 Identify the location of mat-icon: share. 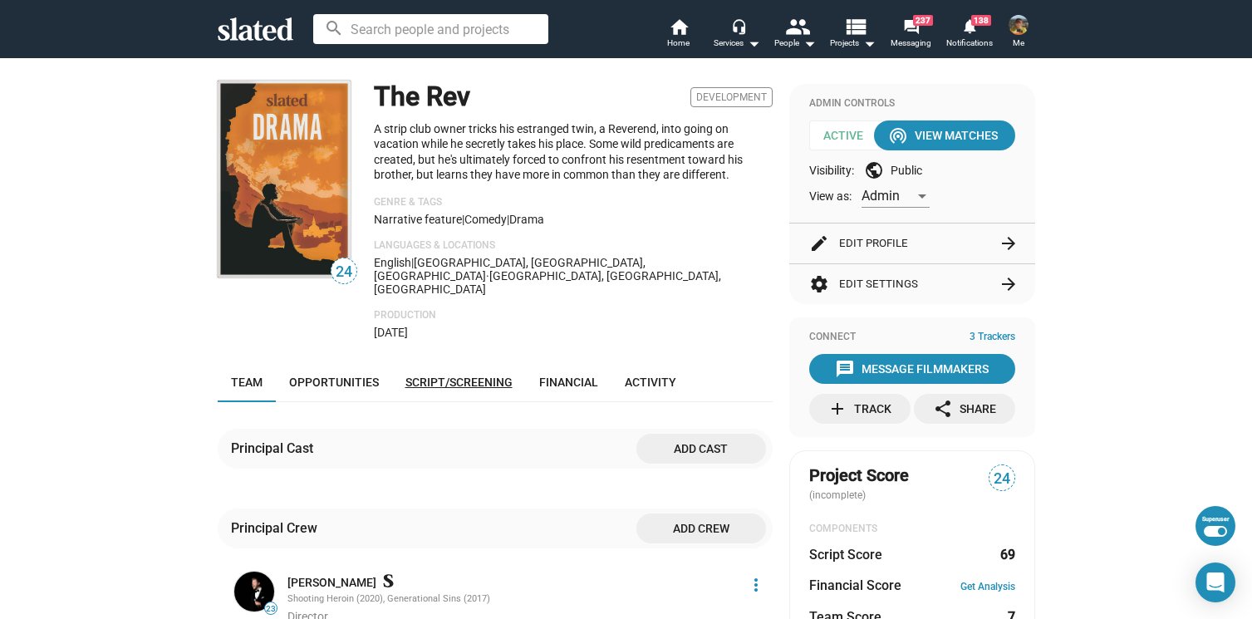
(943, 409).